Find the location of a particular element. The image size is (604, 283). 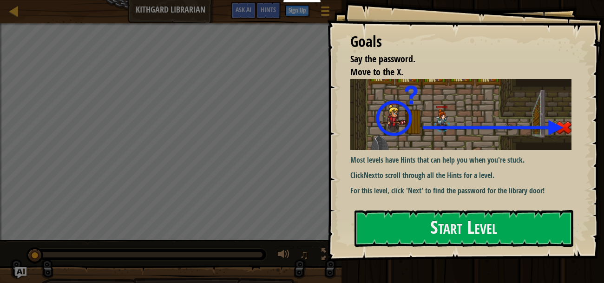

span: Ask AI is located at coordinates (243, 9).